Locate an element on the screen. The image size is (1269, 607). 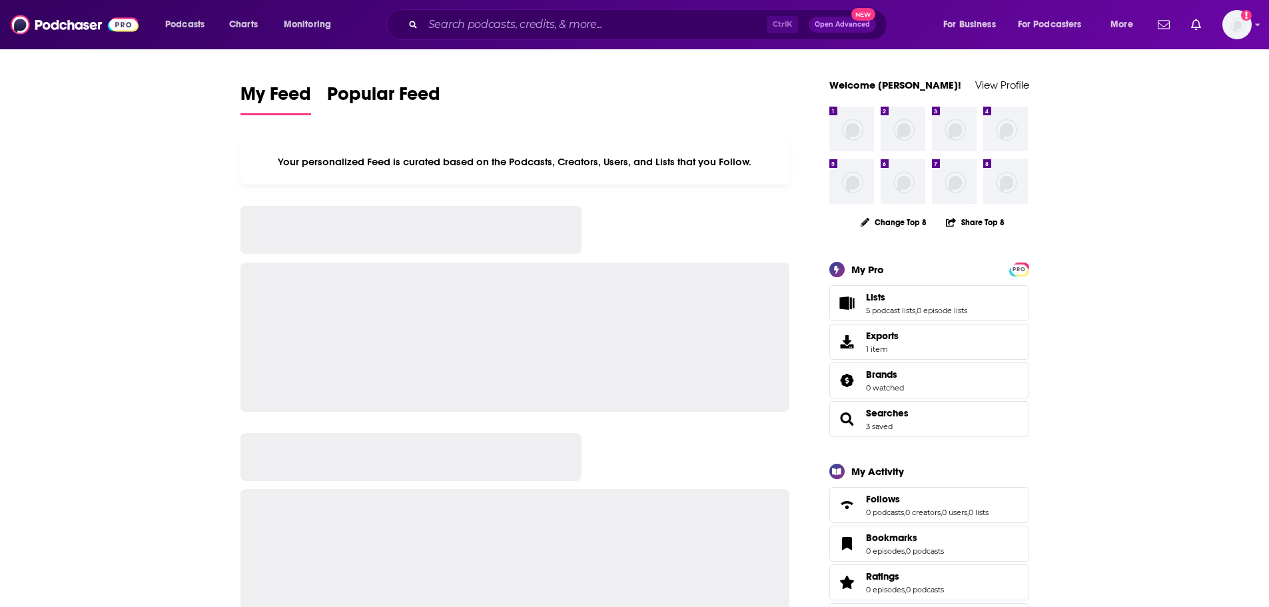
a: PRO is located at coordinates (1019, 268).